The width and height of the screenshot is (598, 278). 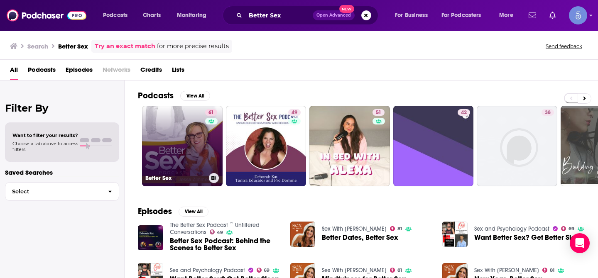 I want to click on span: Better Sex Podcast: Behind the Scenes to Better Sex, so click(x=225, y=245).